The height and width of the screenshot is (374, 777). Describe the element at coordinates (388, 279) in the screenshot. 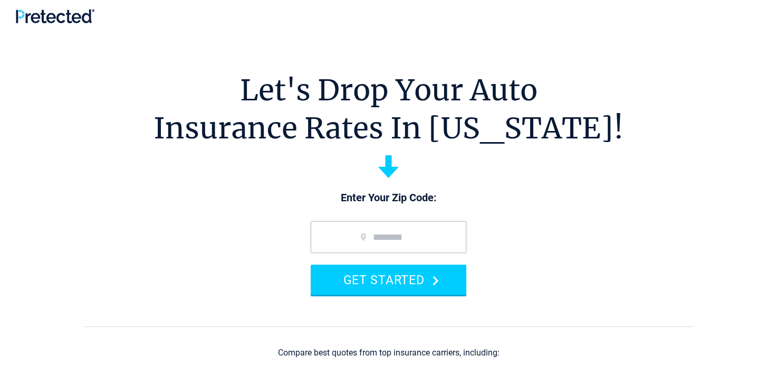

I see `button: GET STARTED` at that location.